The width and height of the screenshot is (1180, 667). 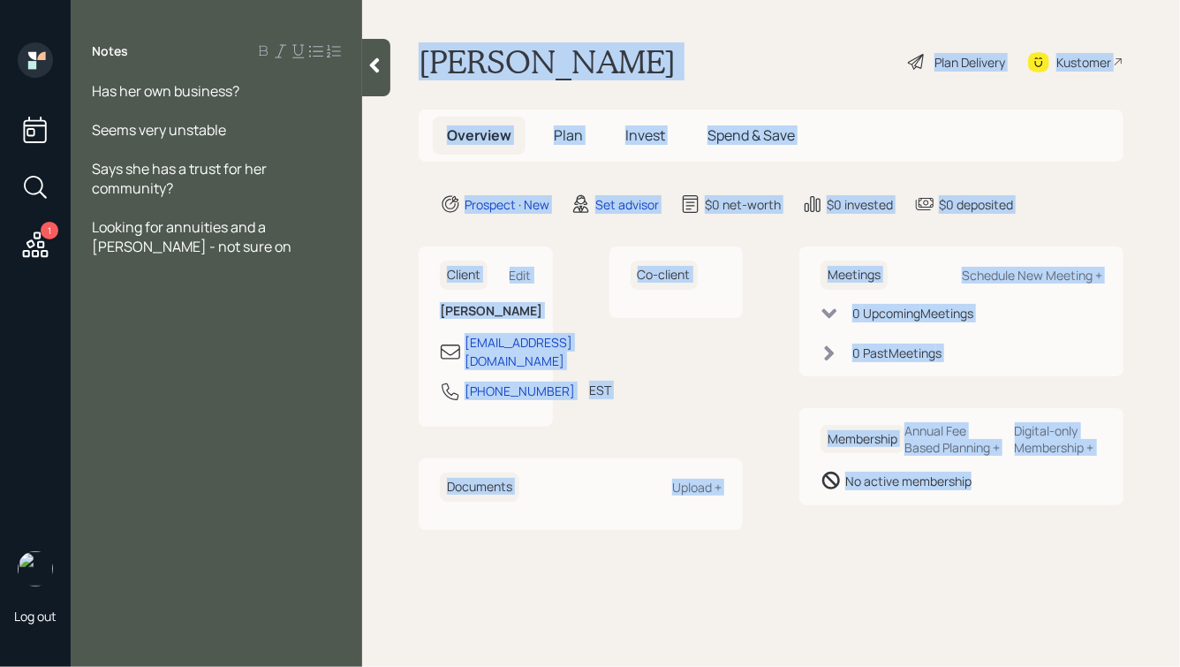 What do you see at coordinates (697, 487) in the screenshot?
I see `div: Upload +` at bounding box center [697, 487].